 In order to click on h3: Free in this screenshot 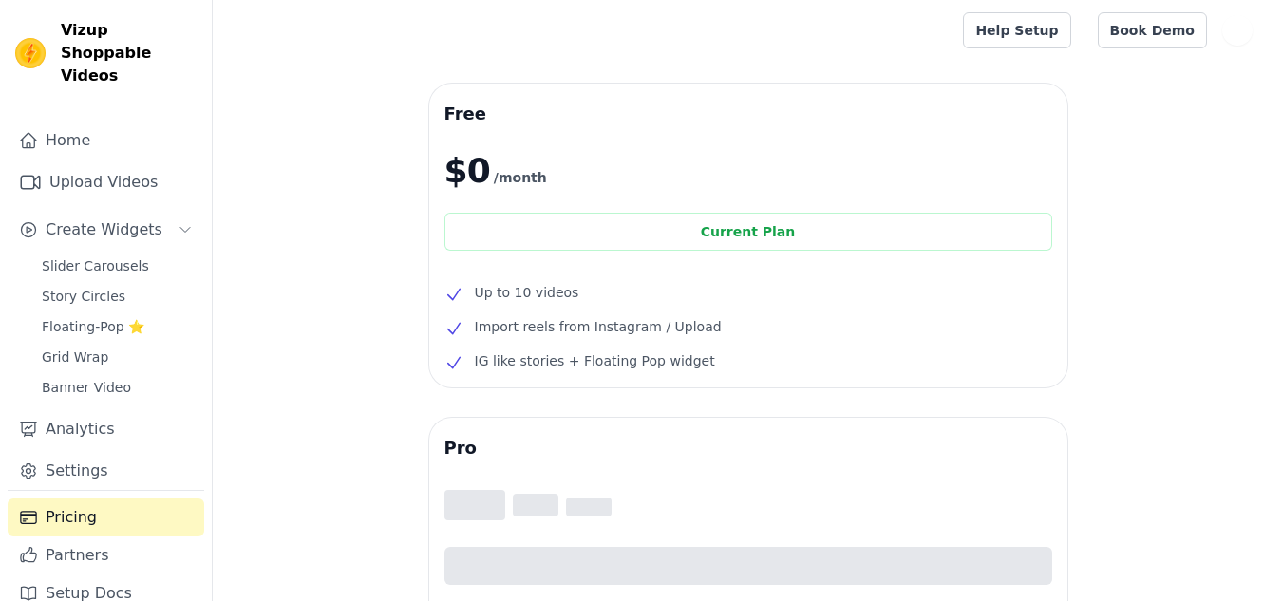, I will do `click(748, 114)`.